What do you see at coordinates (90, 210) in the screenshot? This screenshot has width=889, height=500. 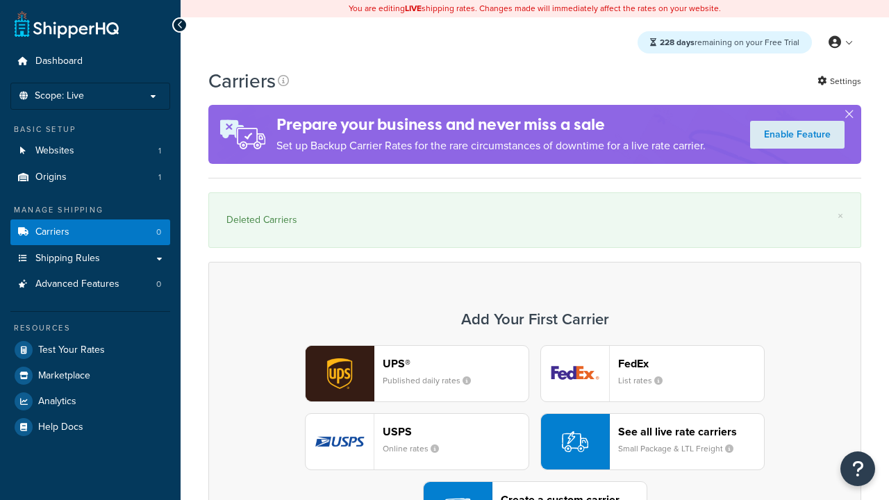 I see `div: Manage Shipping` at bounding box center [90, 210].